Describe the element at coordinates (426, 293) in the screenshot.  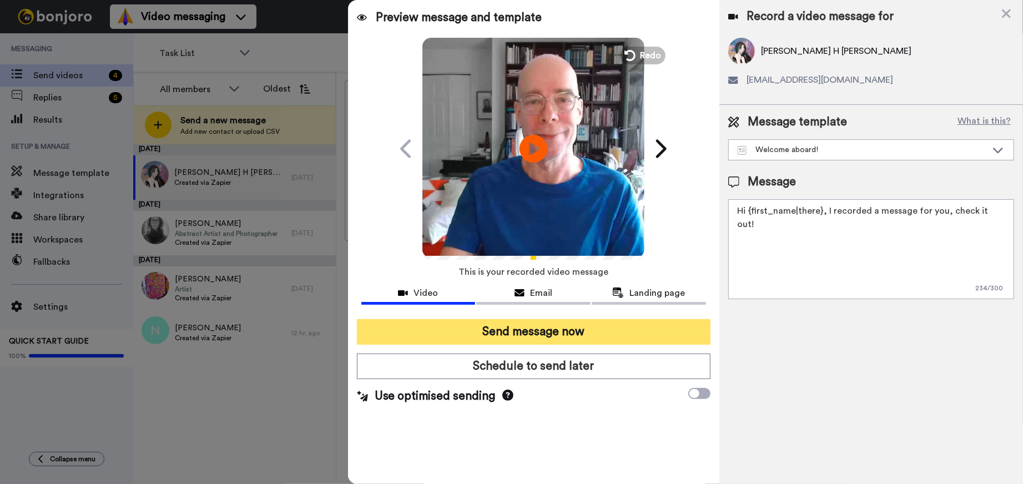
I see `span: Video` at that location.